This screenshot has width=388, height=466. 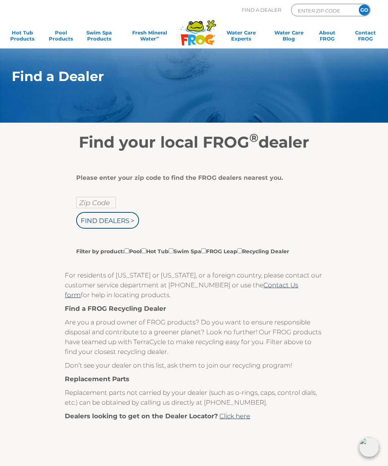 What do you see at coordinates (61, 37) in the screenshot?
I see `a: PoolProducts` at bounding box center [61, 37].